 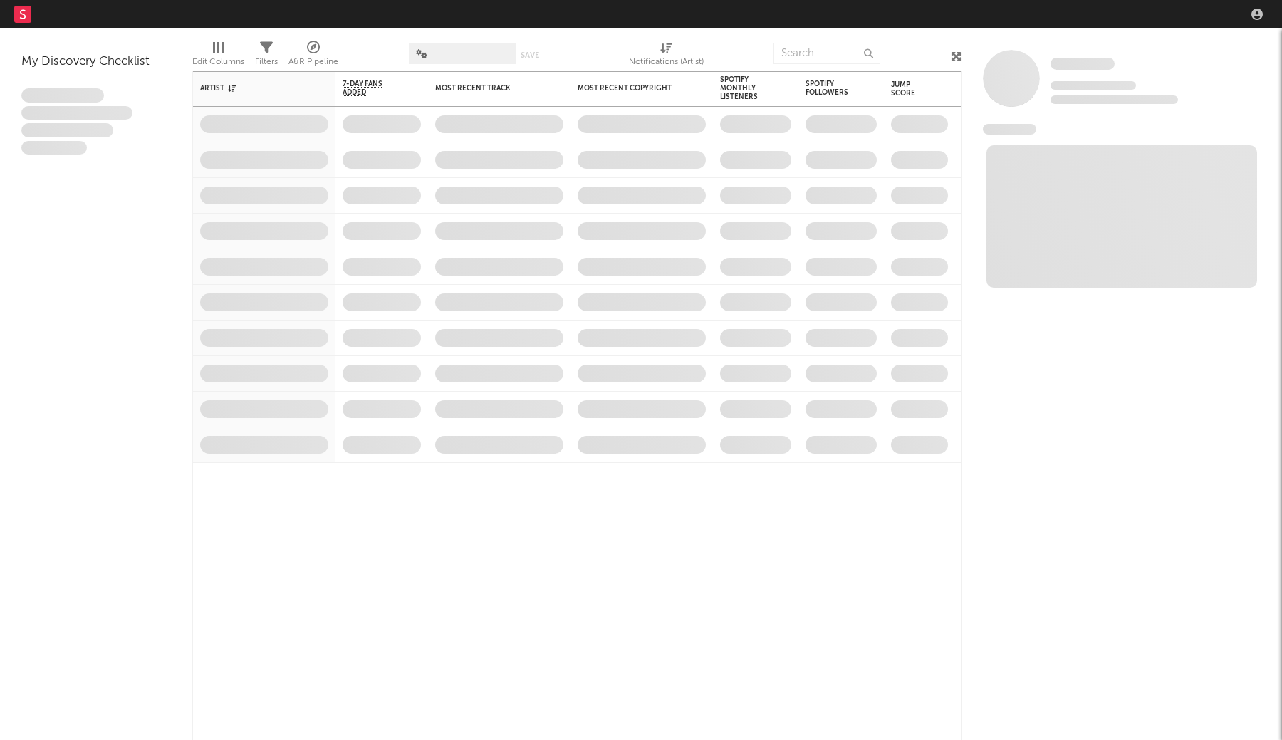 What do you see at coordinates (745, 88) in the screenshot?
I see `div: Spotify Monthly Listeners` at bounding box center [745, 88].